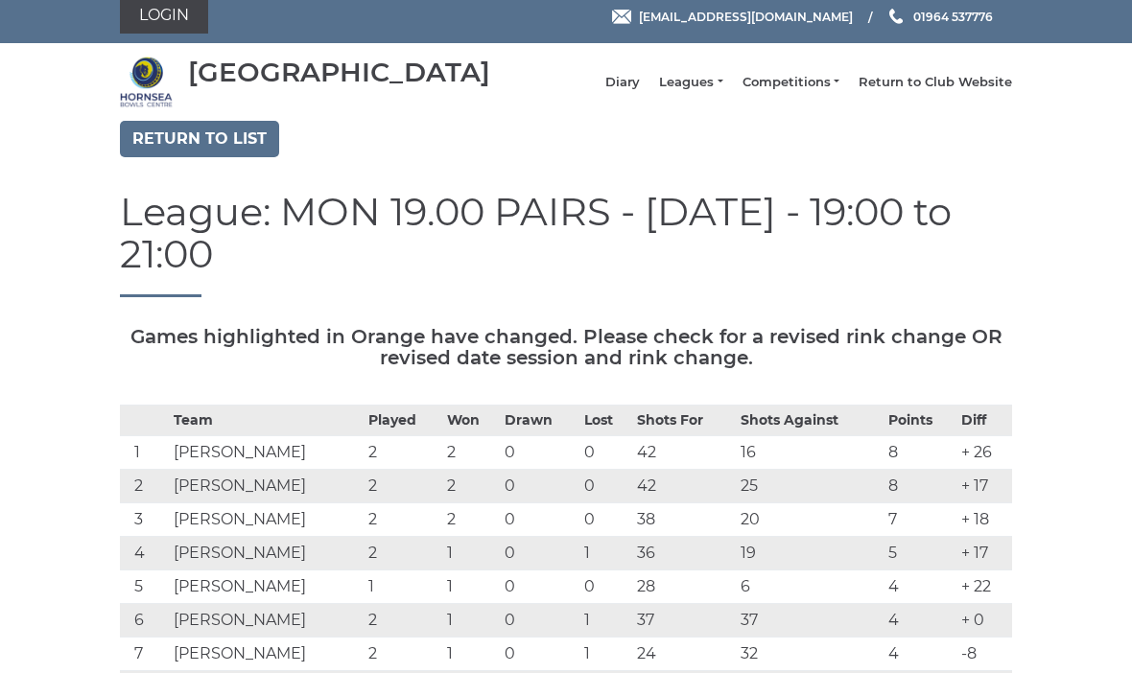 The image size is (1132, 673). I want to click on td: + 0, so click(984, 621).